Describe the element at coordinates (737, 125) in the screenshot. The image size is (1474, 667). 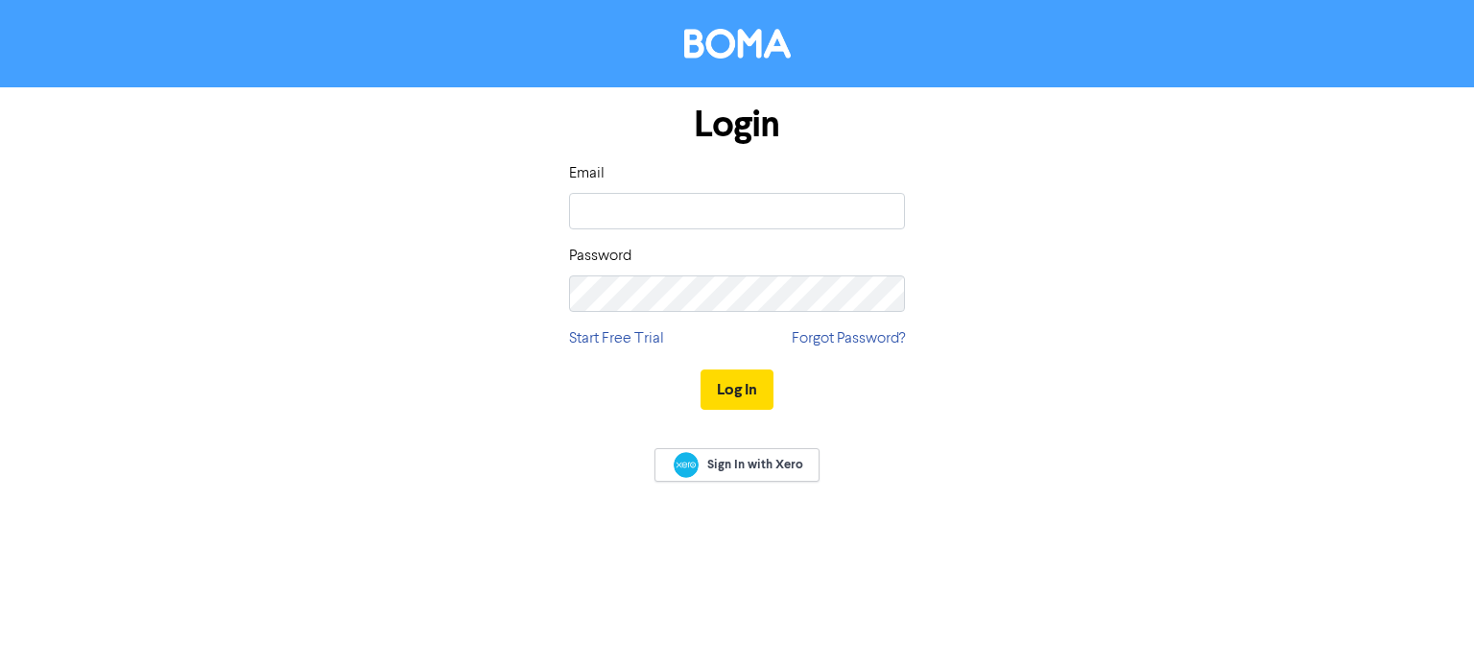
I see `h1: Login` at that location.